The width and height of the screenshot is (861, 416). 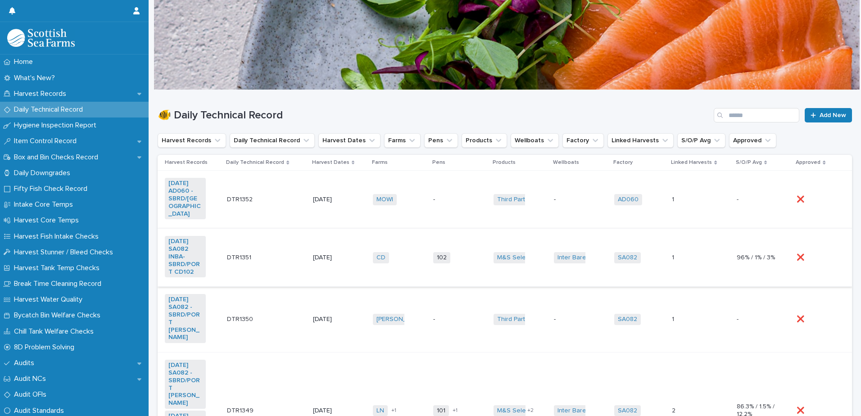 I want to click on p: S/O/P Avg, so click(x=749, y=163).